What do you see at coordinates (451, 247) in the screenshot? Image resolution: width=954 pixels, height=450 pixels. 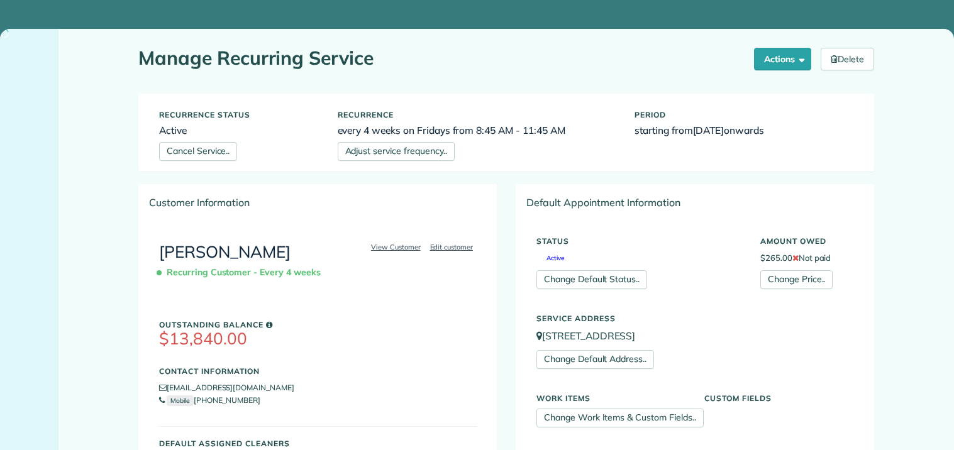 I see `a: Edit customer` at bounding box center [451, 247].